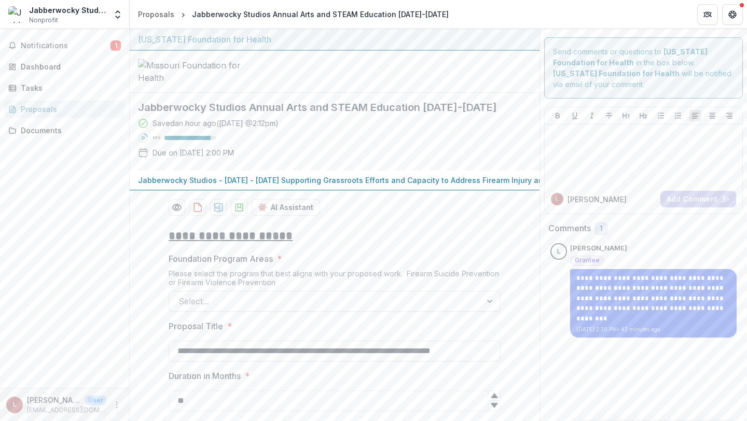 Image resolution: width=747 pixels, height=421 pixels. I want to click on button: Italicize, so click(592, 116).